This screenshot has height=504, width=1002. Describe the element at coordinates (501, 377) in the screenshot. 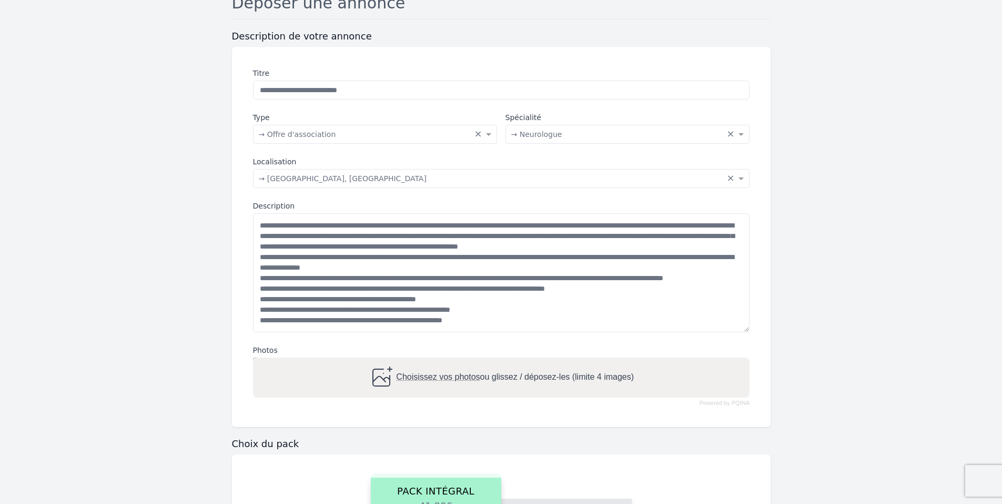

I see `div: ou glissez / déposez-les (limite 4 images)` at that location.